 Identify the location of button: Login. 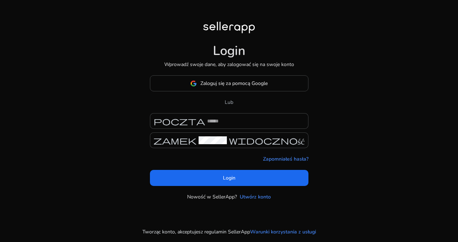
(229, 178).